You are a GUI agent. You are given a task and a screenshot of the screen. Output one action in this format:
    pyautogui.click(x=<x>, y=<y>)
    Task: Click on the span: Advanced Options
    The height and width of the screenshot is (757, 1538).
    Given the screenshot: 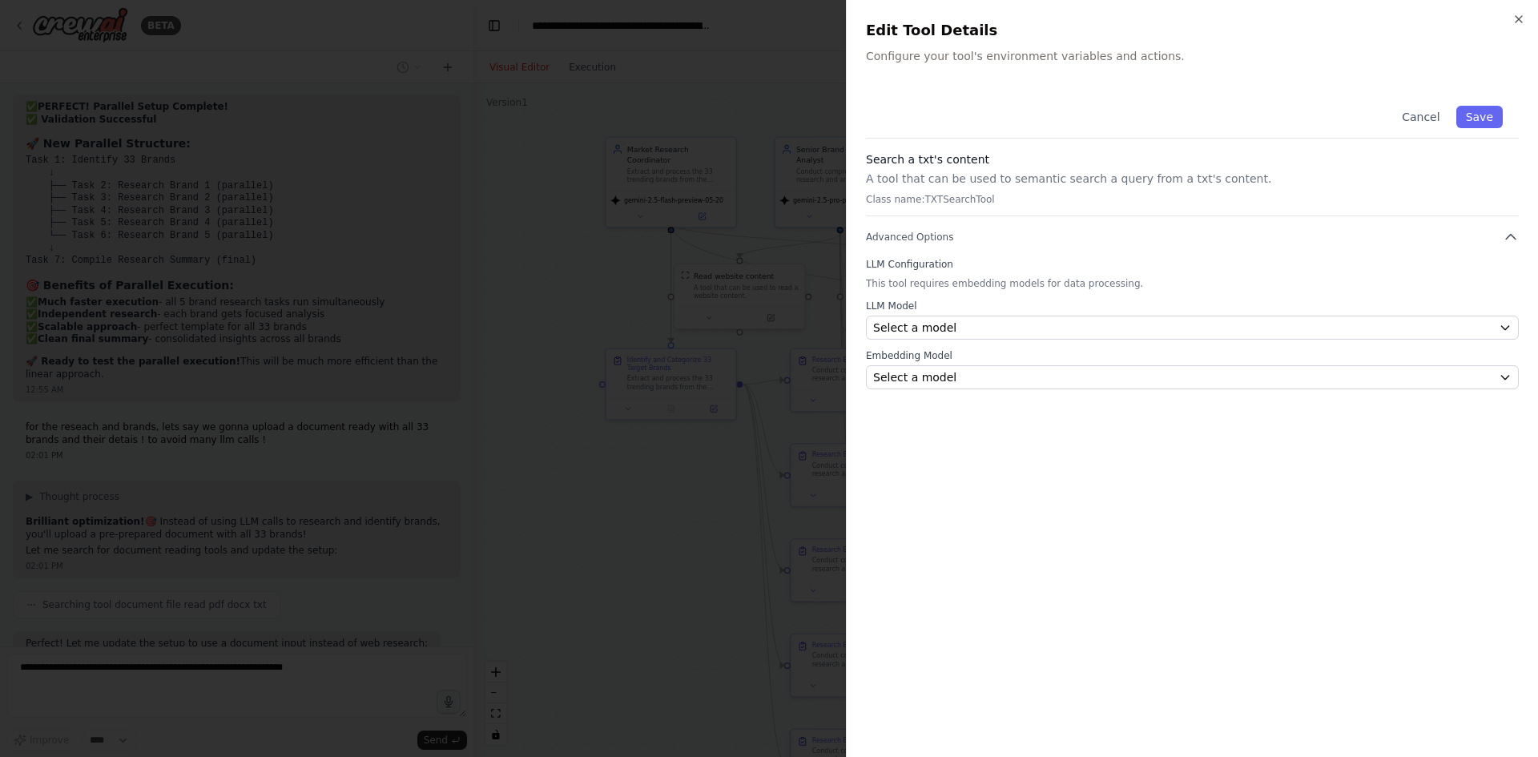 What is the action you would take?
    pyautogui.click(x=909, y=237)
    